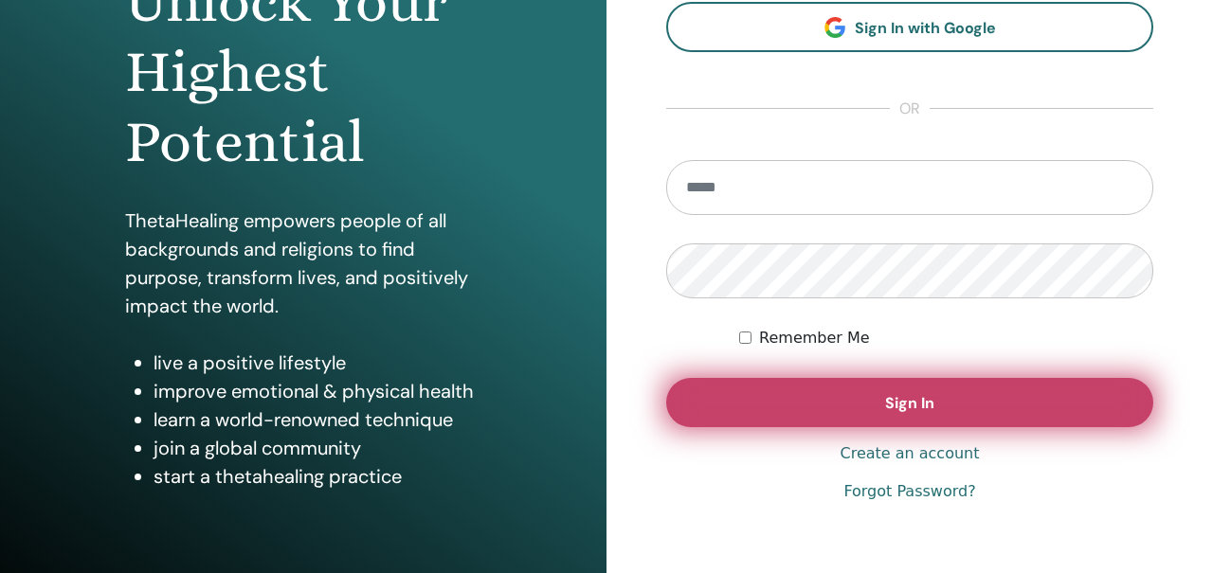  What do you see at coordinates (318, 448) in the screenshot?
I see `li: join a global community` at bounding box center [318, 448].